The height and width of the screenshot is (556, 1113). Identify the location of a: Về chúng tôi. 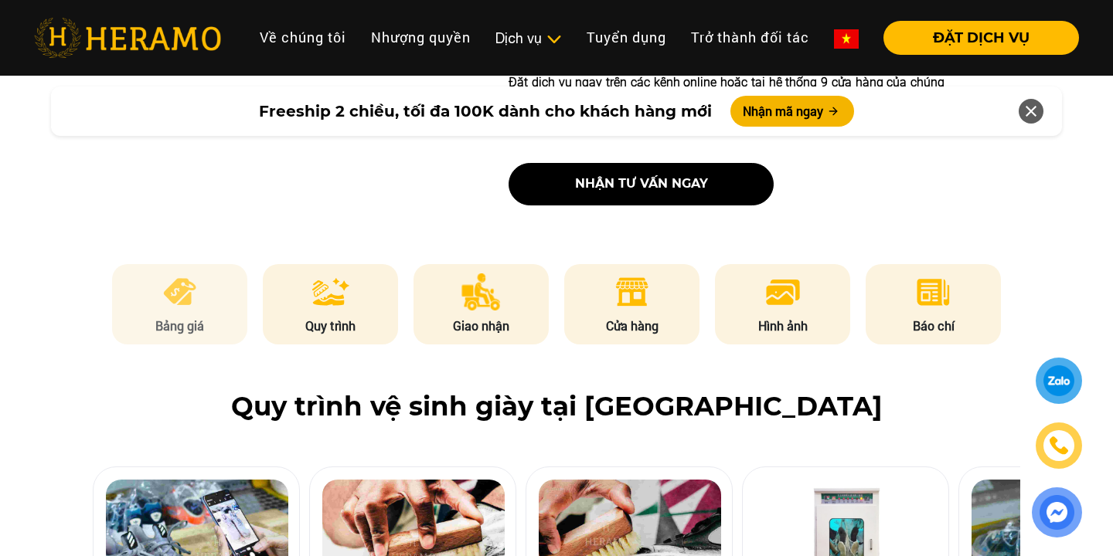
(303, 37).